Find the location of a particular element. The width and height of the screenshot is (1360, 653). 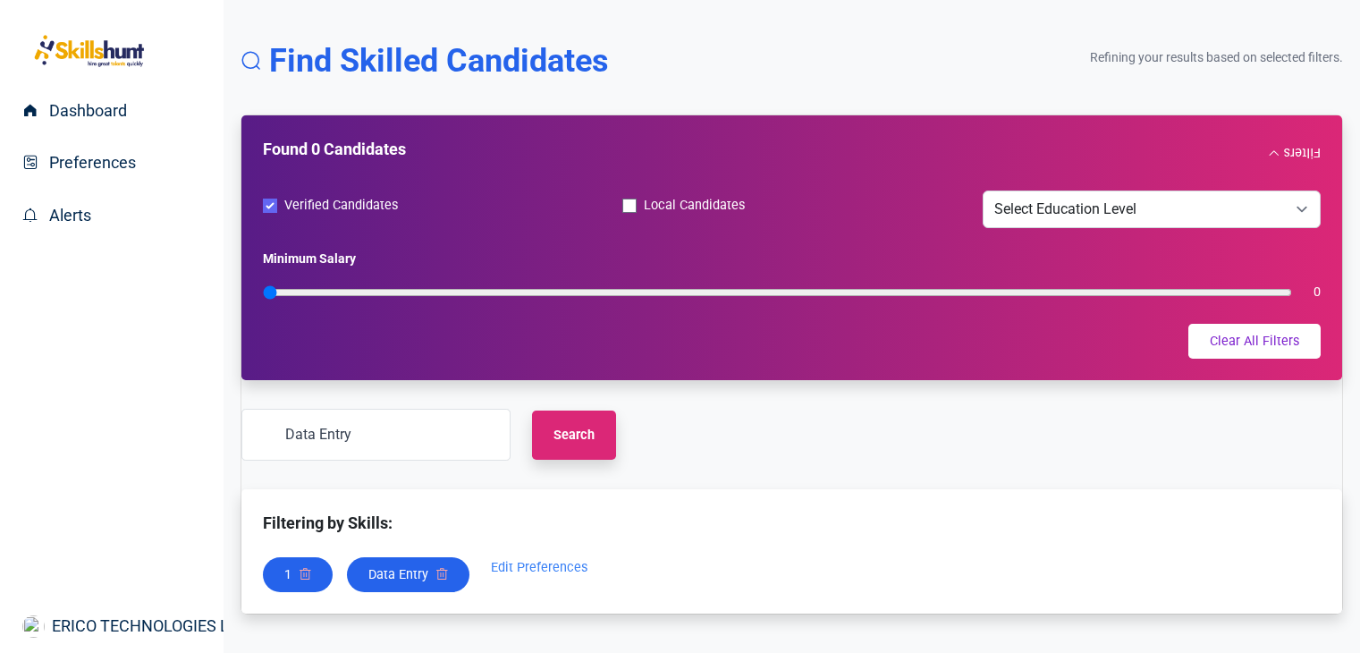

input: Local Candidates is located at coordinates (630, 206).